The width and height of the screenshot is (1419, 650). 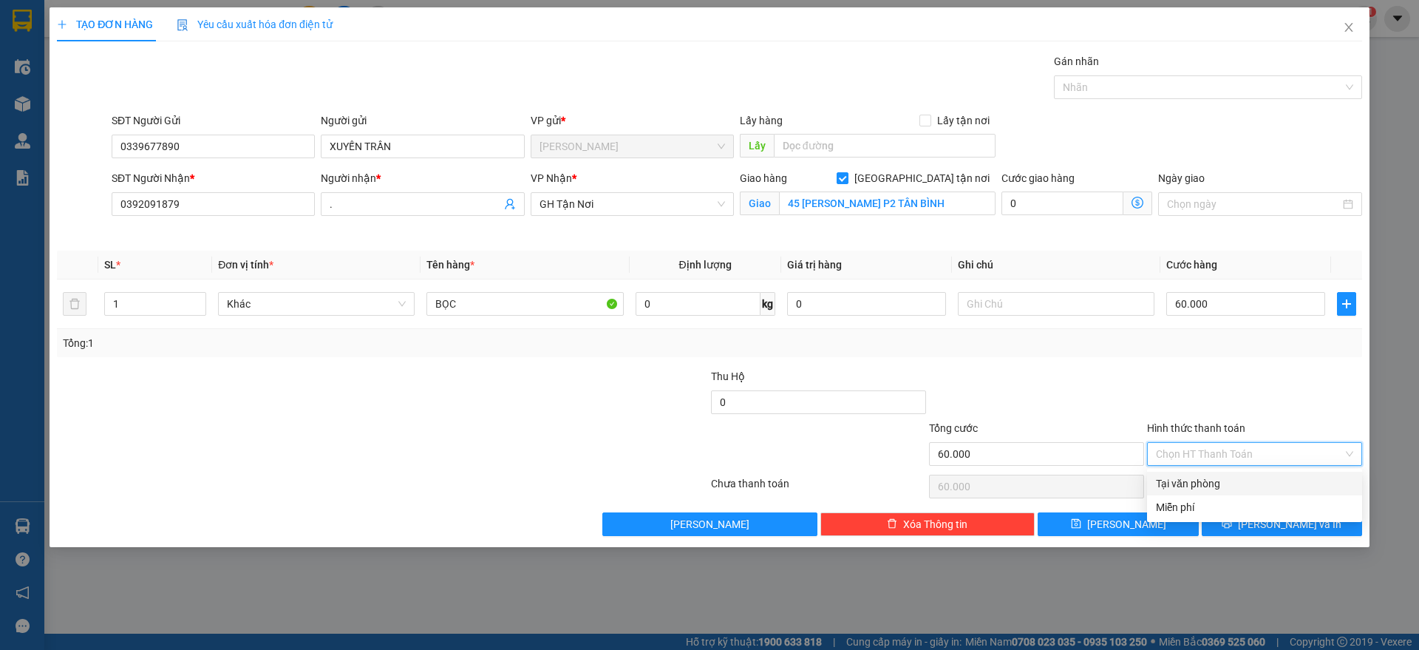 What do you see at coordinates (1062, 203) in the screenshot?
I see `input: Cước giao hàng` at bounding box center [1062, 203].